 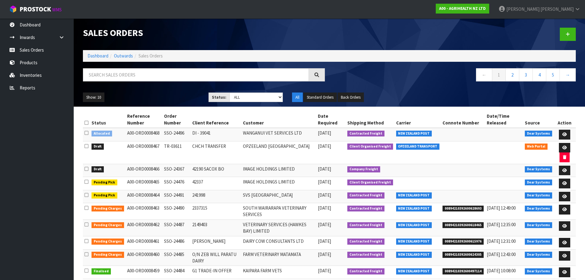 What do you see at coordinates (176, 152) in the screenshot?
I see `td: TR-03611` at bounding box center [176, 152].